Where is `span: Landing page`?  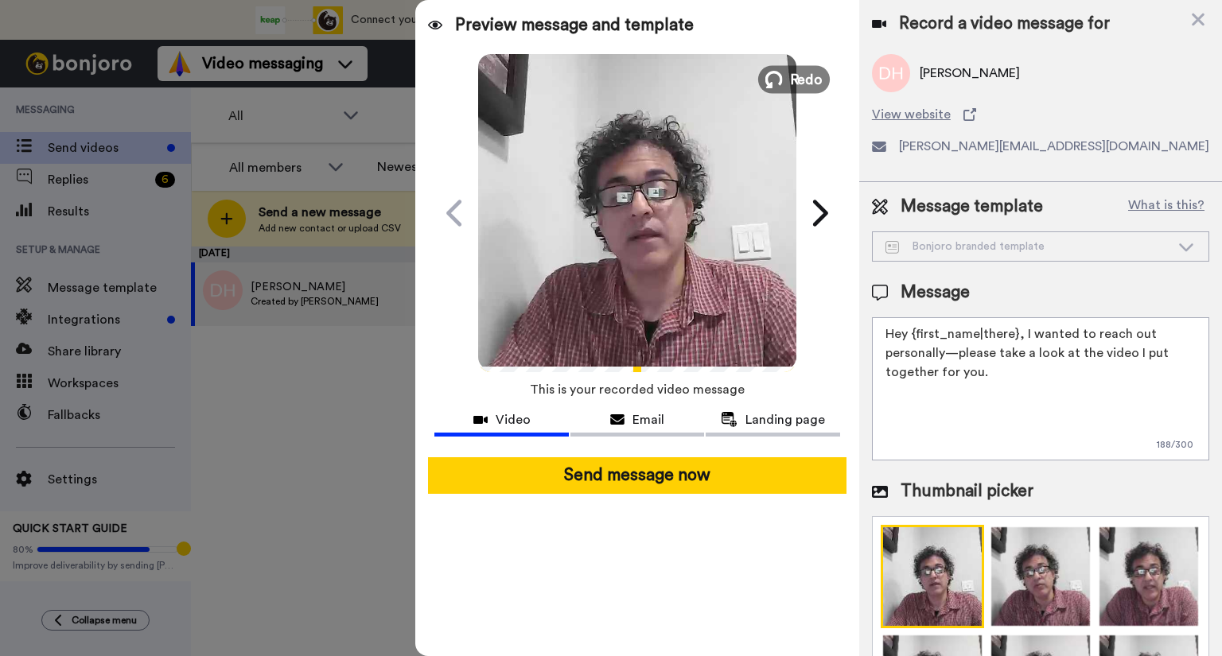 span: Landing page is located at coordinates (785, 420).